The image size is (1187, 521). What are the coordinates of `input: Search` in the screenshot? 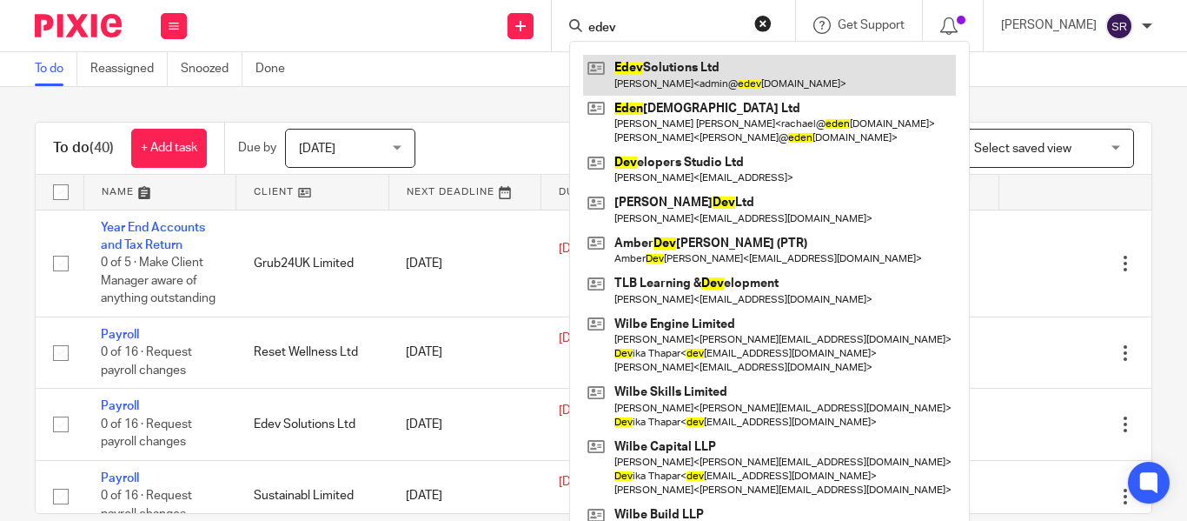 It's located at (665, 29).